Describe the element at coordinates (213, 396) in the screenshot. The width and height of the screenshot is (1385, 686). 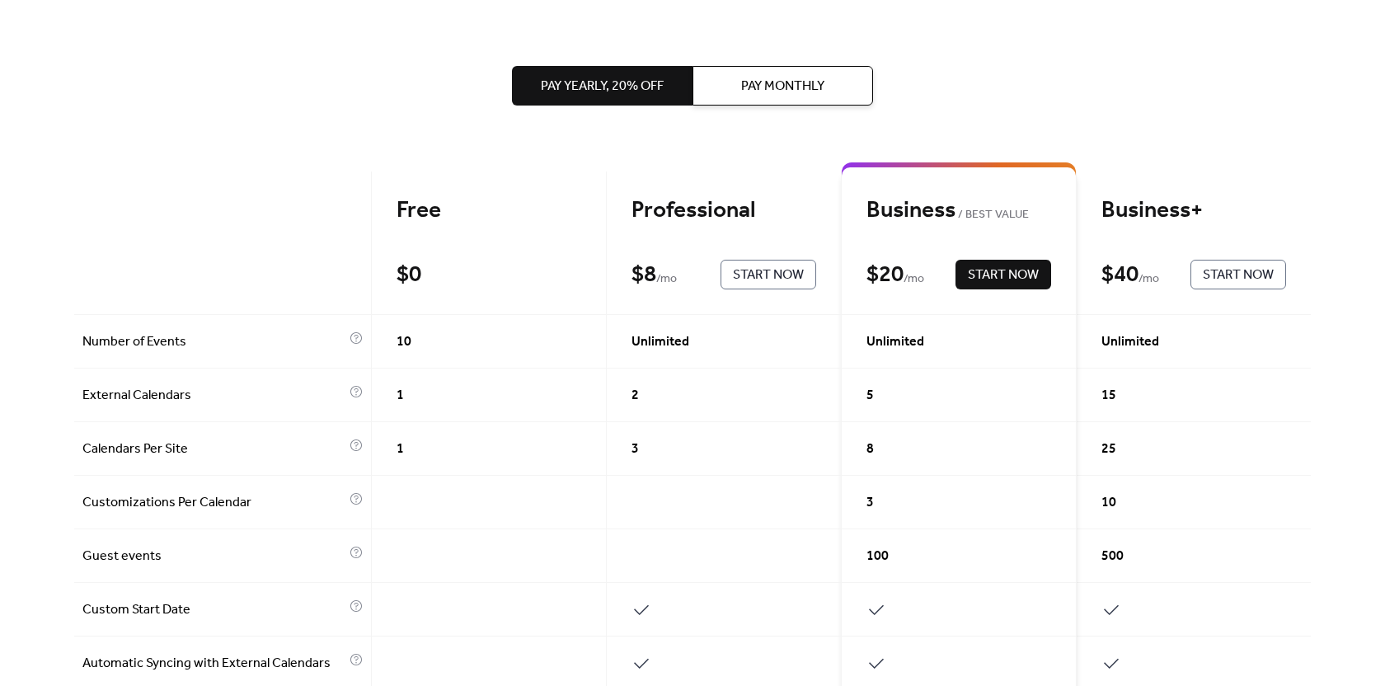
I see `span: External Calendars` at that location.